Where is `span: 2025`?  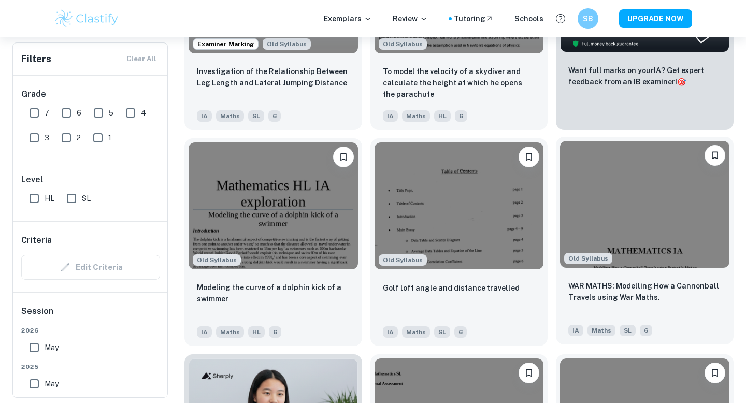 span: 2025 is located at coordinates (91, 367).